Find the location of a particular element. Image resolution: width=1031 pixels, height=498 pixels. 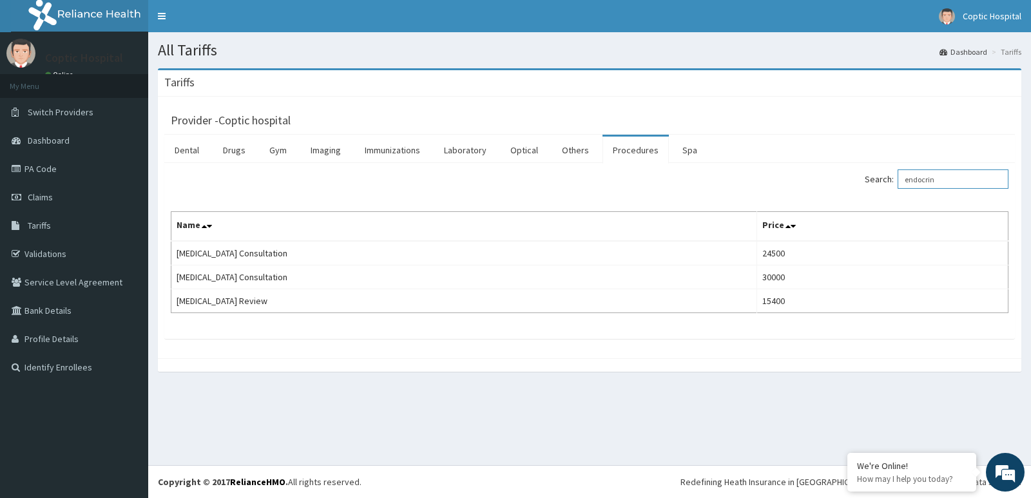

a: Laboratory is located at coordinates (465, 150).